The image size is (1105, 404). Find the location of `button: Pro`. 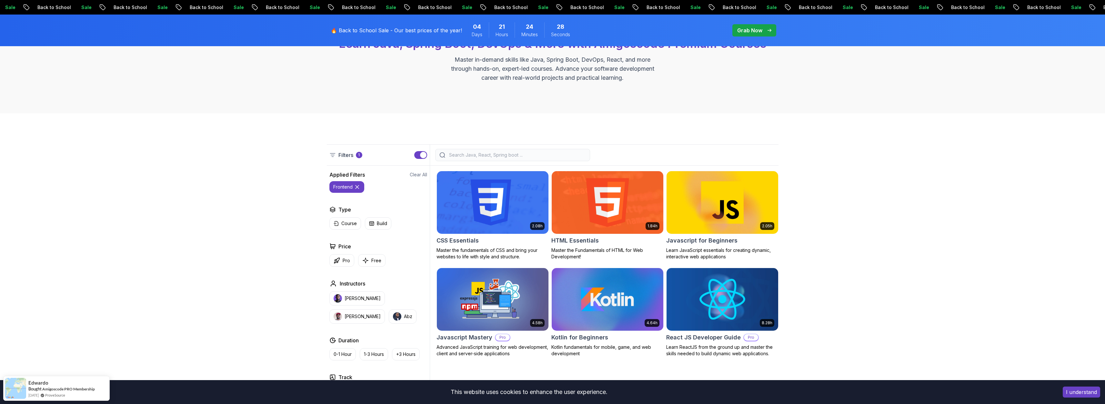

button: Pro is located at coordinates (342, 260).